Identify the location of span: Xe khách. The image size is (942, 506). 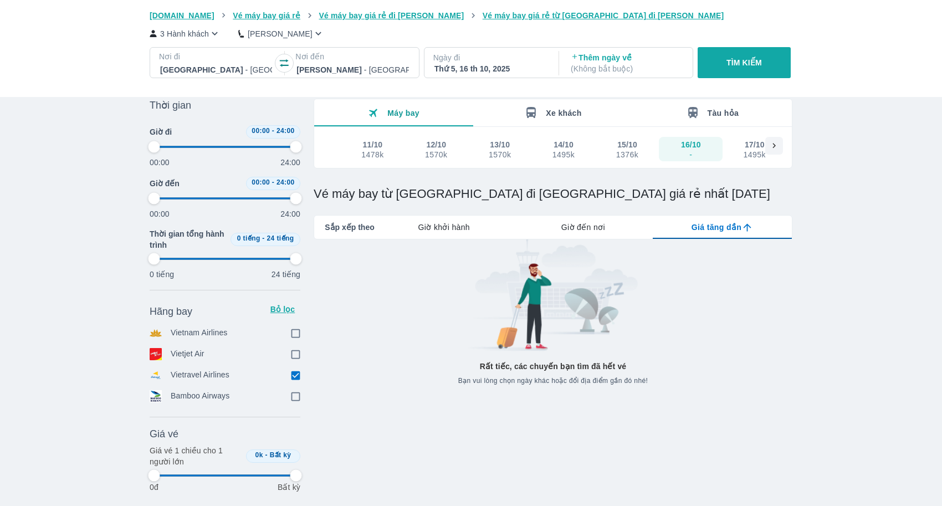
(563, 113).